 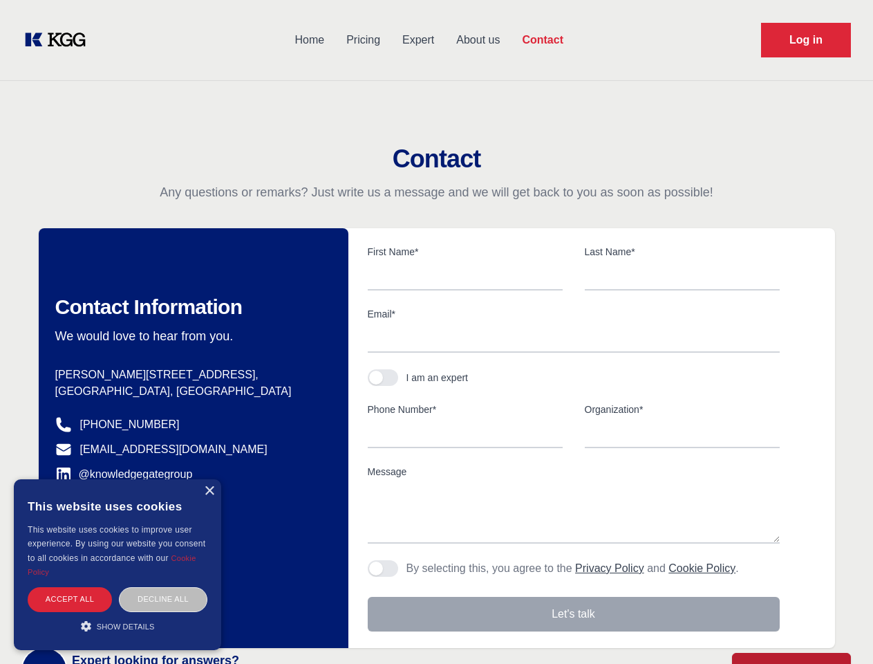 What do you see at coordinates (126, 626) in the screenshot?
I see `span: Show details` at bounding box center [126, 626].